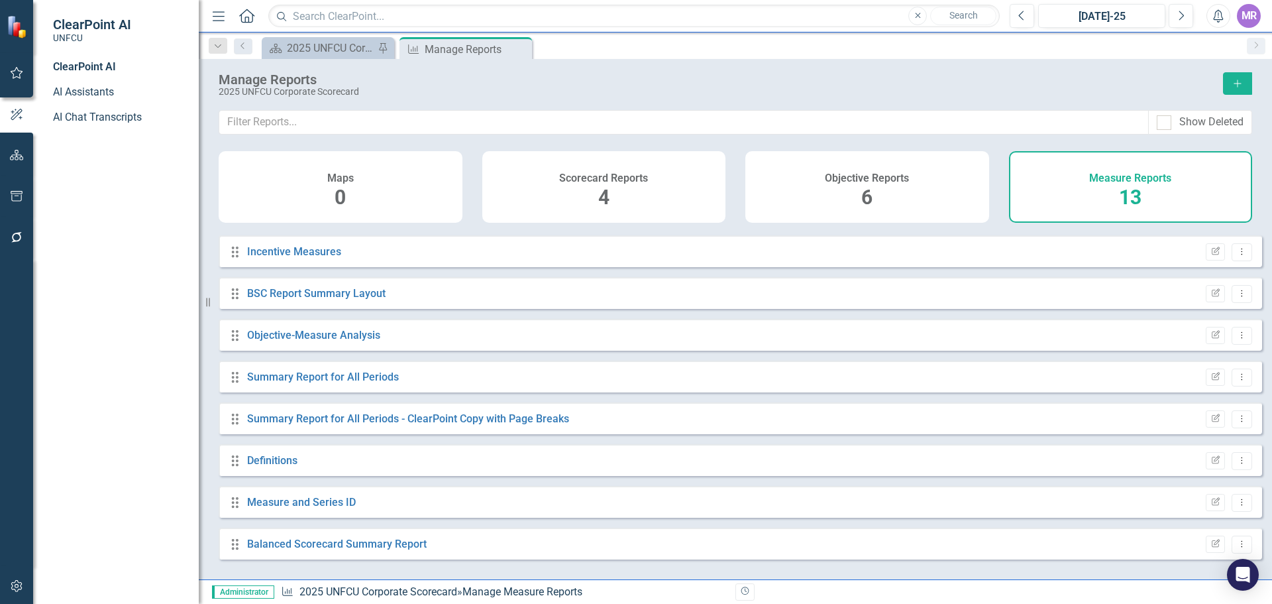 The height and width of the screenshot is (604, 1272). Describe the element at coordinates (408, 418) in the screenshot. I see `a: Summary Report for All Periods - ClearPoint Copy with Page Breaks` at that location.